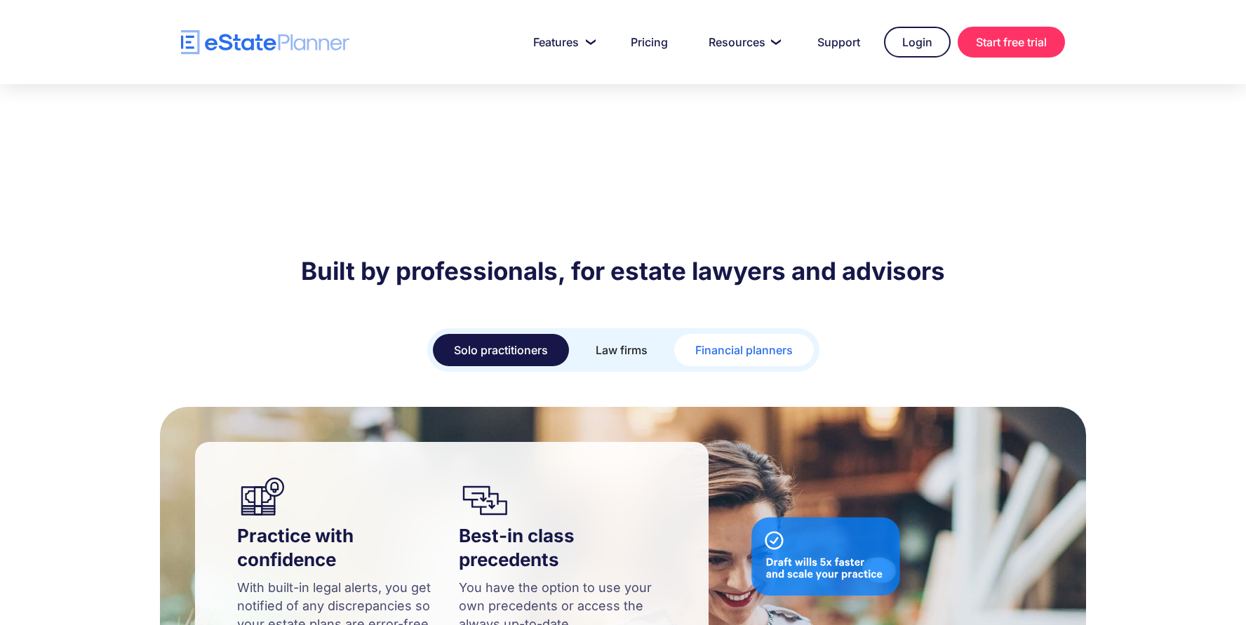 Image resolution: width=1246 pixels, height=625 pixels. Describe the element at coordinates (547, 497) in the screenshot. I see `img: icon of estate templates` at that location.